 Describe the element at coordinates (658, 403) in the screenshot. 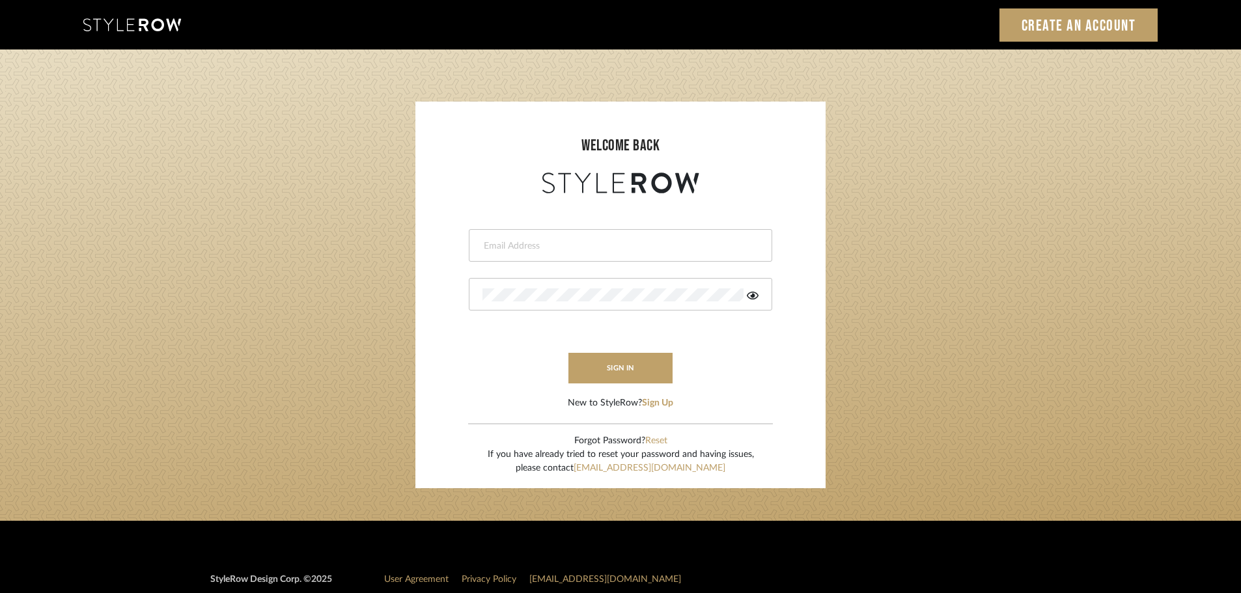

I see `button: Sign Up` at that location.